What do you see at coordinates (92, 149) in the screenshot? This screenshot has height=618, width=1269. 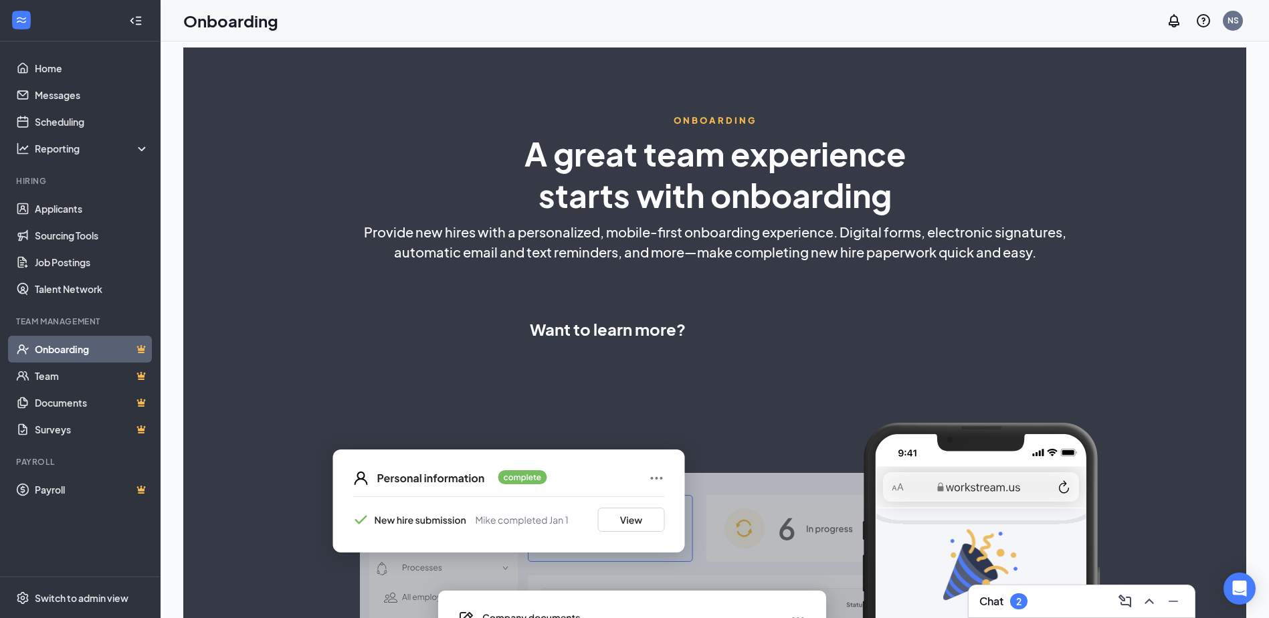 I see `div: Reporting` at bounding box center [92, 149].